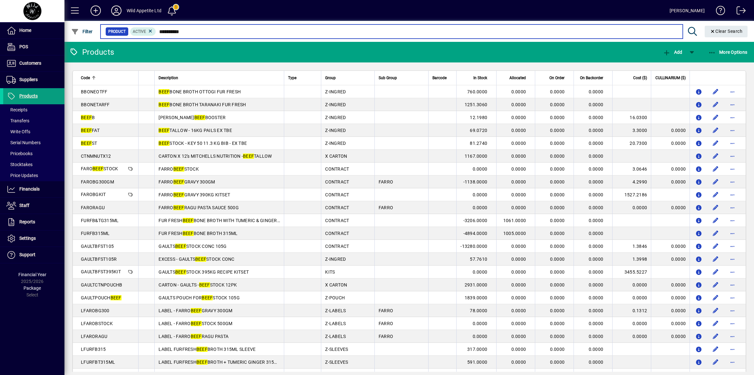 The width and height of the screenshot is (754, 375). Describe the element at coordinates (82, 32) in the screenshot. I see `button: Filter` at that location.